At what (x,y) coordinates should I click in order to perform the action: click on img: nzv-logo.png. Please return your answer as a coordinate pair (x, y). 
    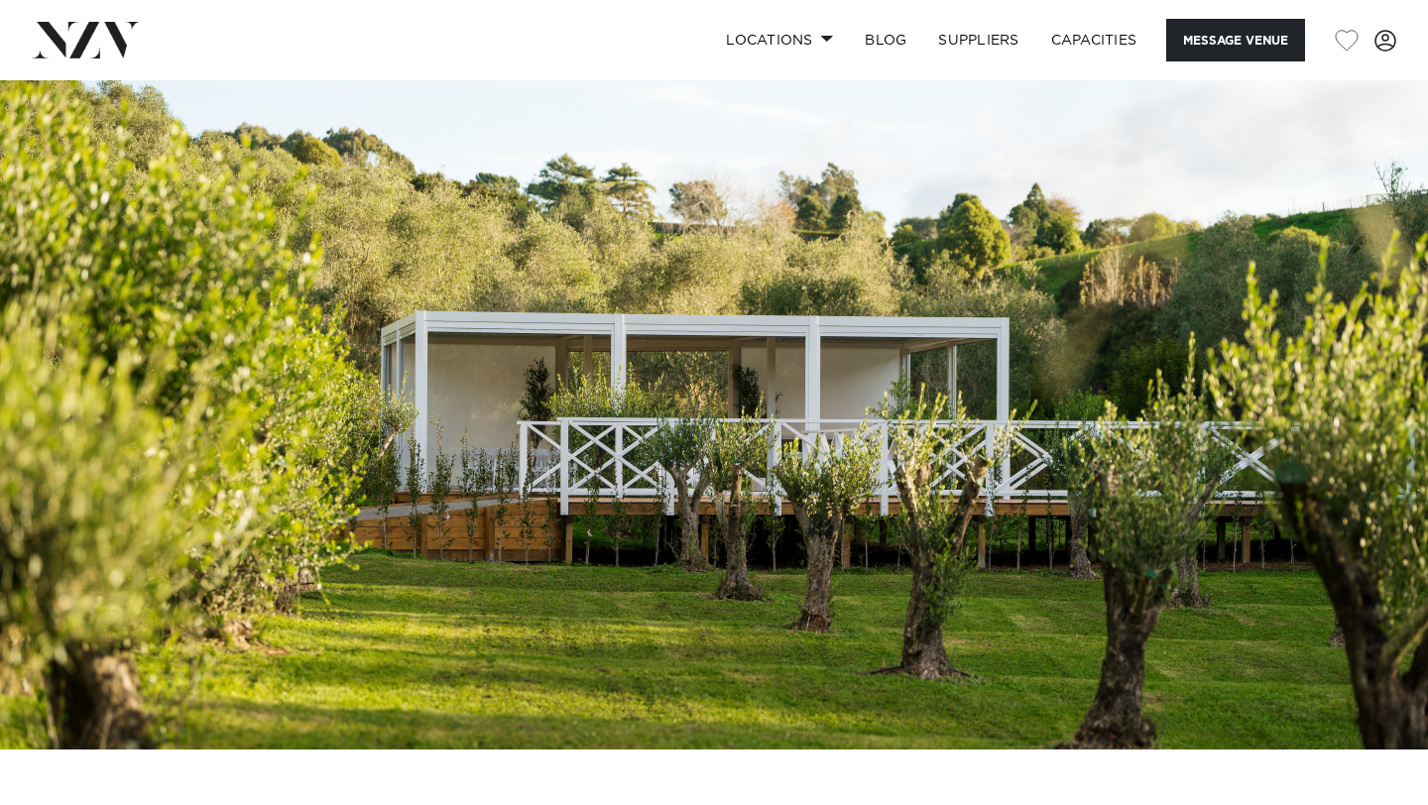
    Looking at the image, I should click on (85, 40).